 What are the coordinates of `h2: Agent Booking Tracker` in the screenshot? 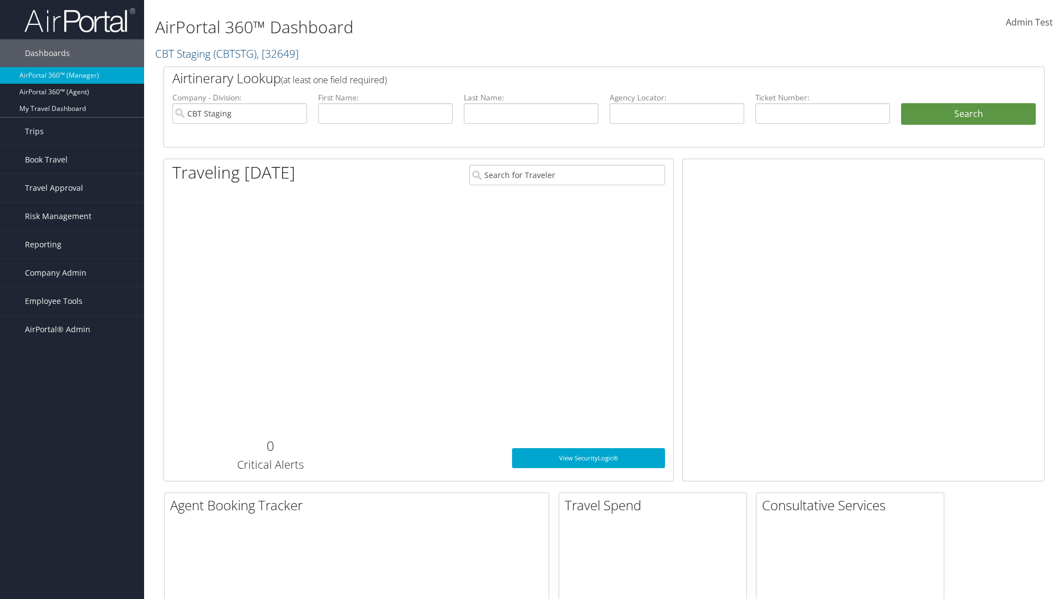 It's located at (359, 505).